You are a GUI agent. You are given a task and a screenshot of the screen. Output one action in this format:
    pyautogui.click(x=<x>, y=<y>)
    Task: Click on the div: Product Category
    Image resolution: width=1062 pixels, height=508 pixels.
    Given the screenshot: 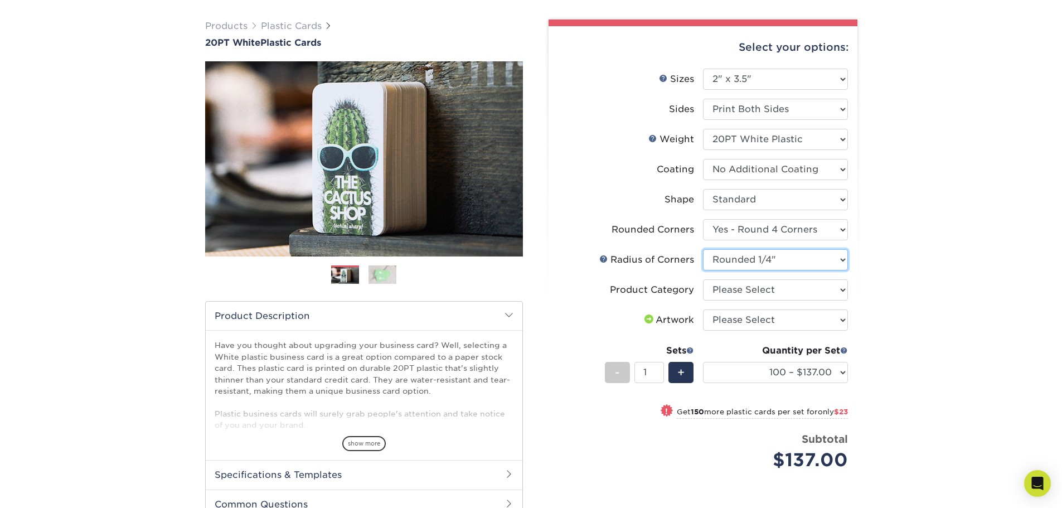 What is the action you would take?
    pyautogui.click(x=651, y=290)
    